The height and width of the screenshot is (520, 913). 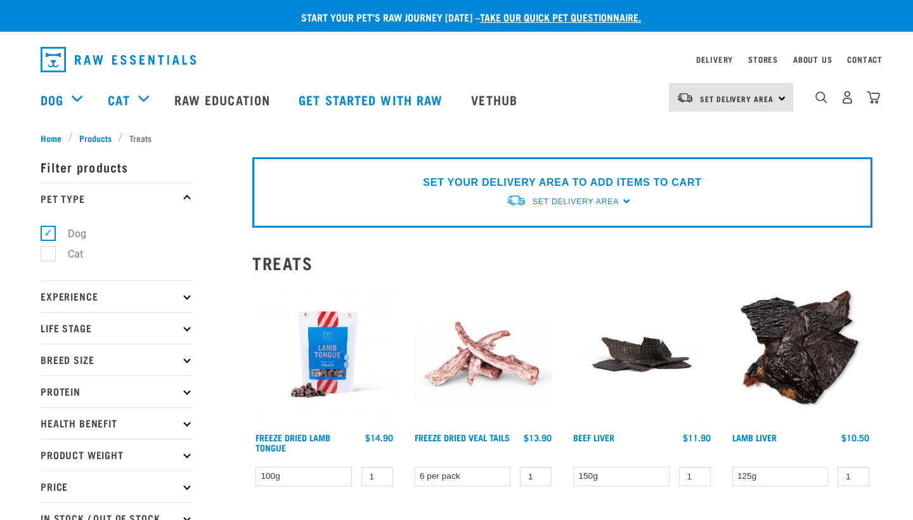 I want to click on span: Home, so click(x=51, y=138).